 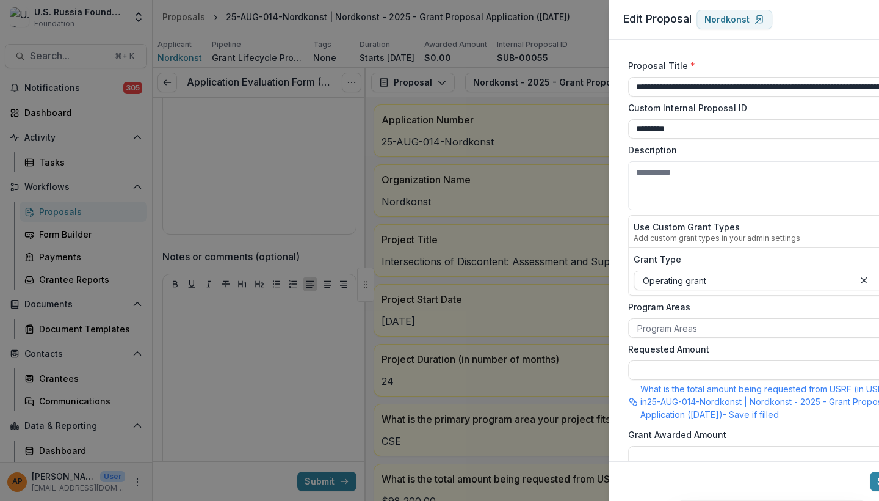 What do you see at coordinates (735, 20) in the screenshot?
I see `a: Nordkonst` at bounding box center [735, 20].